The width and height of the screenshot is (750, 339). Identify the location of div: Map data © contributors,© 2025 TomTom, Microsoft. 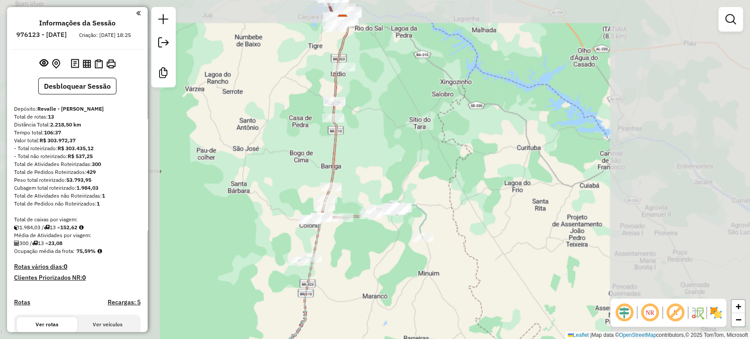
(657, 335).